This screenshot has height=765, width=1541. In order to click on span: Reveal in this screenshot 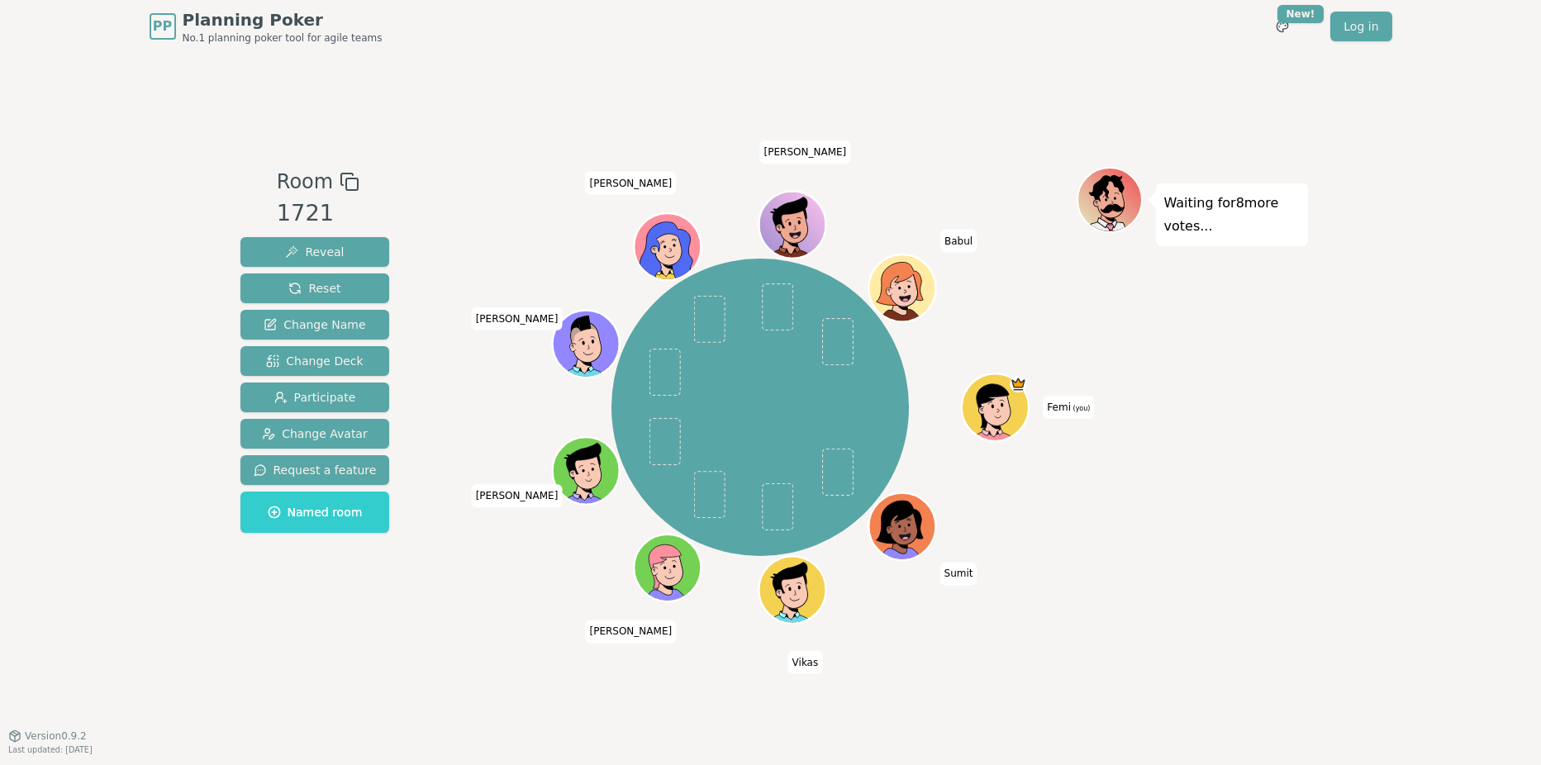, I will do `click(314, 252)`.